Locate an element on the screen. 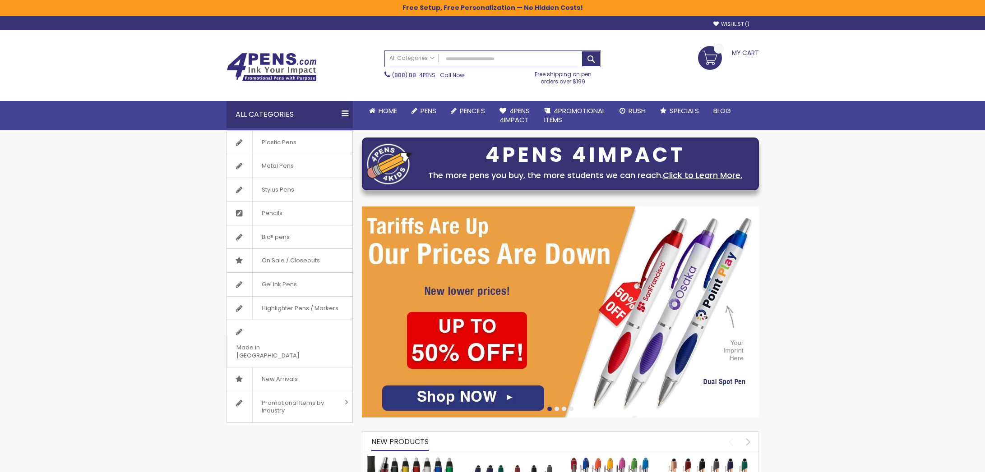 Image resolution: width=985 pixels, height=472 pixels. a: Metal Pens is located at coordinates (290, 166).